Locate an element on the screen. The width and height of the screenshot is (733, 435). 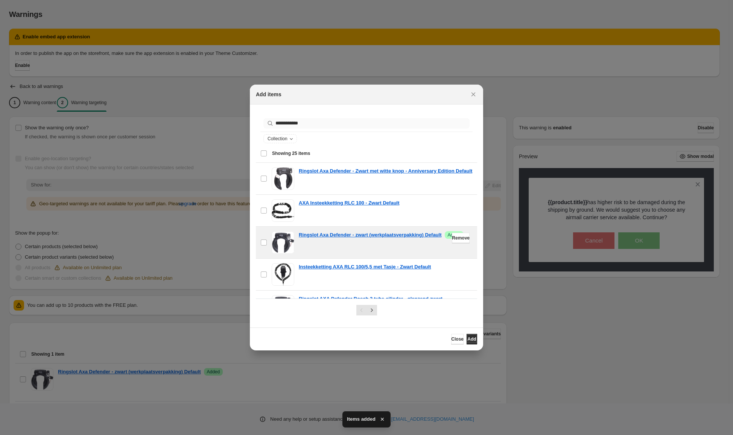
span: Showing 25 items is located at coordinates (291, 153).